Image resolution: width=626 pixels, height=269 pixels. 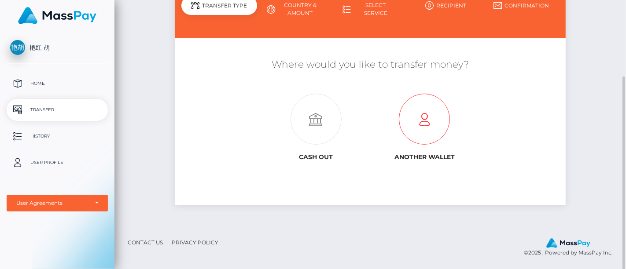 What do you see at coordinates (57, 110) in the screenshot?
I see `a: Transfer` at bounding box center [57, 110].